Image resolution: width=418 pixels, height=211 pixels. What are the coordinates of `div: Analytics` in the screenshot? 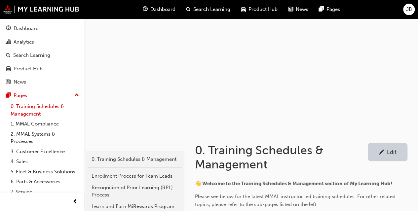 It's located at (24, 42).